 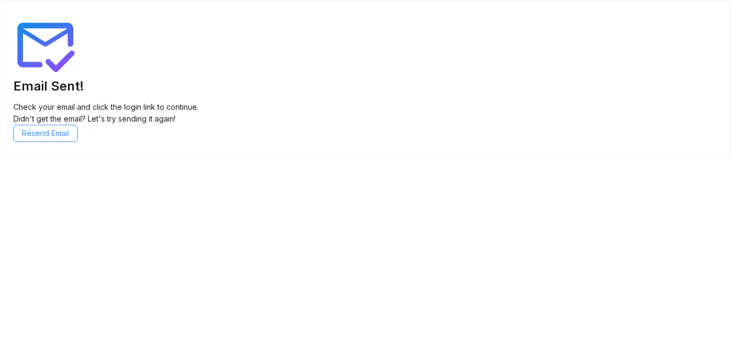 What do you see at coordinates (49, 118) in the screenshot?
I see `span: Didn't get the email?` at bounding box center [49, 118].